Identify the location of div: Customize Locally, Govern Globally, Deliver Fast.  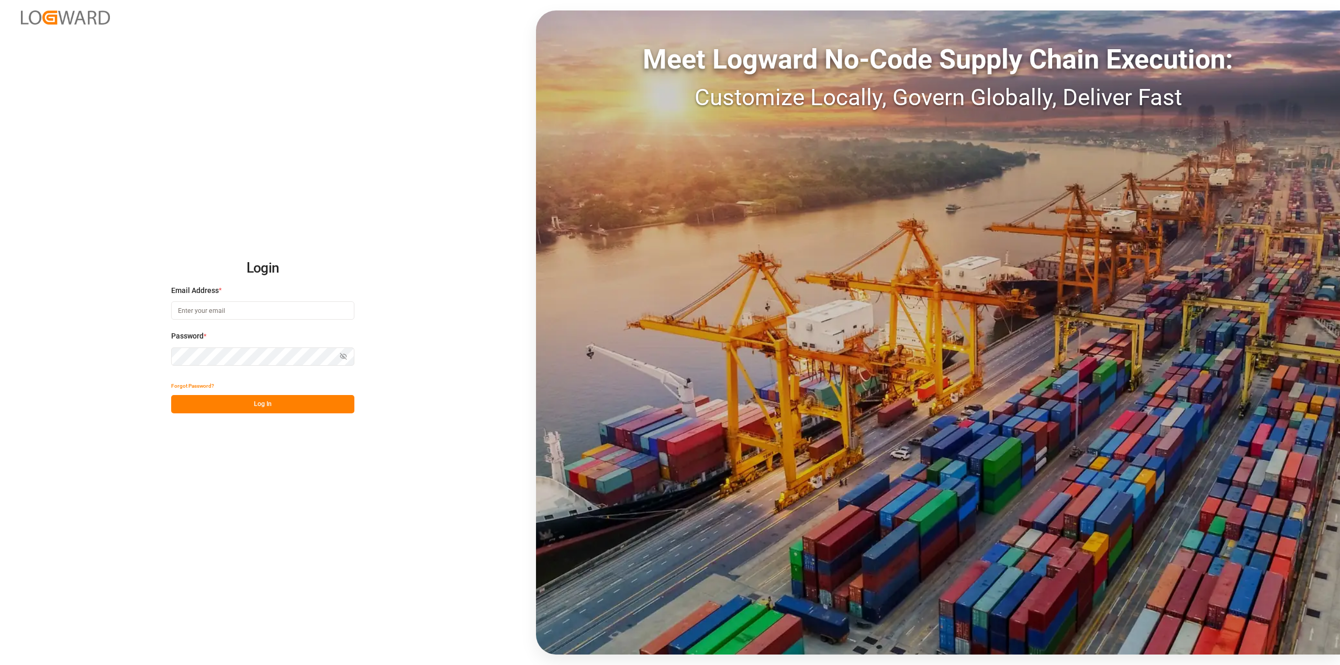
(938, 97).